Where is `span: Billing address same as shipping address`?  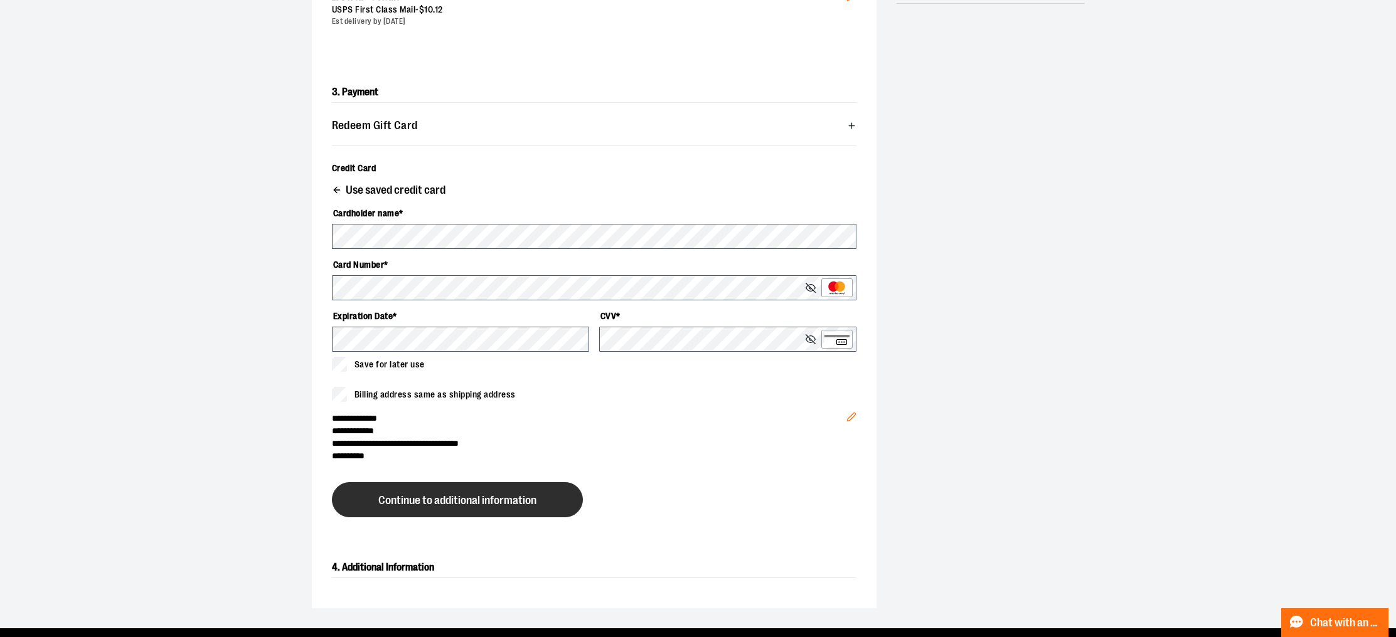 span: Billing address same as shipping address is located at coordinates (435, 395).